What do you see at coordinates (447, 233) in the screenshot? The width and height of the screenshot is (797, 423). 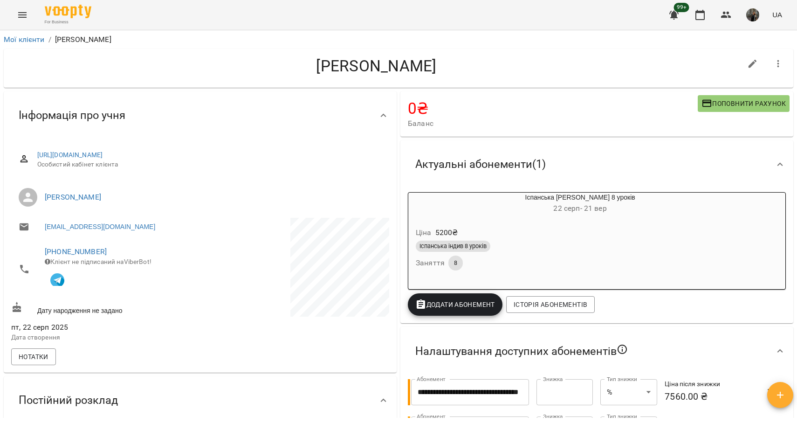 I see `p: 5200 ₴` at bounding box center [447, 233].